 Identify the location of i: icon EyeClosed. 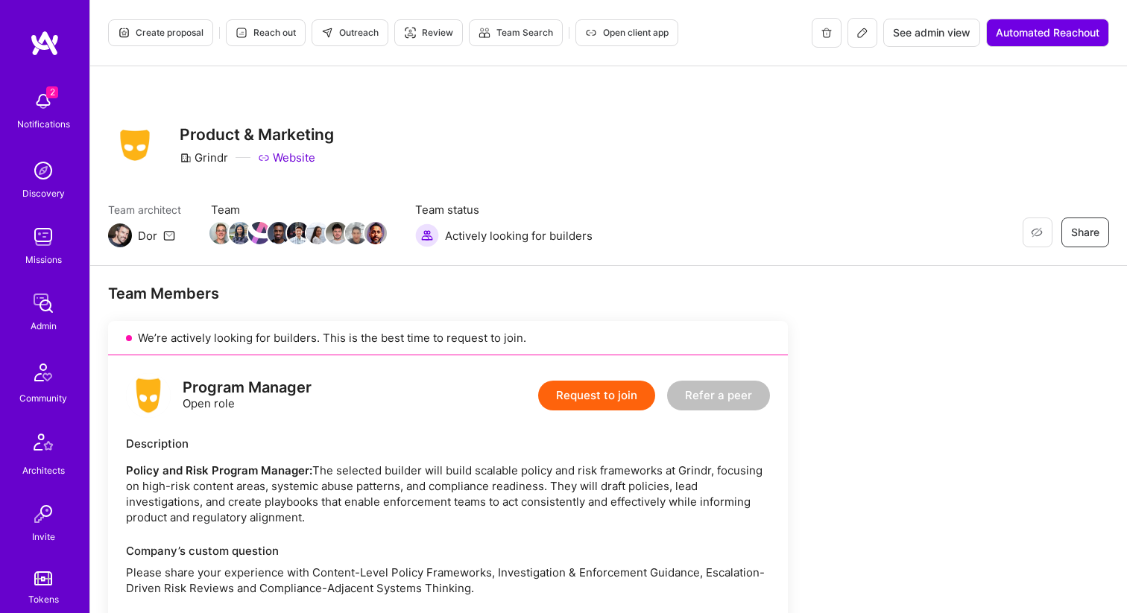
(1037, 233).